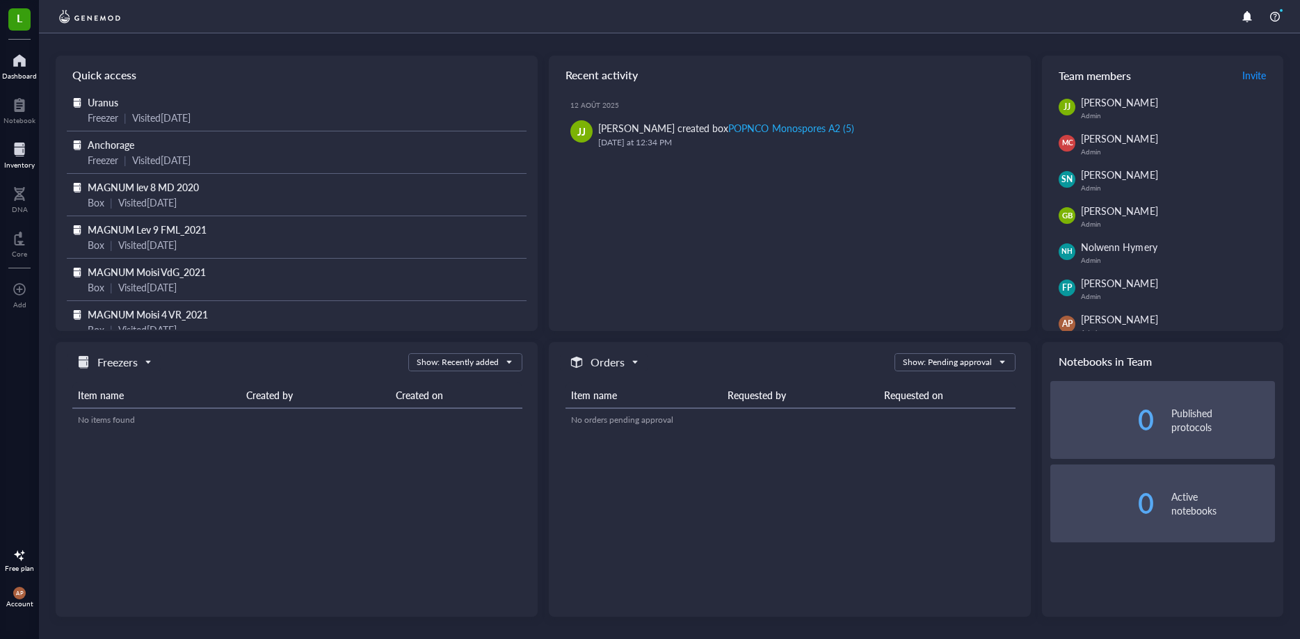  What do you see at coordinates (90, 17) in the screenshot?
I see `img: genemod-logo` at bounding box center [90, 17].